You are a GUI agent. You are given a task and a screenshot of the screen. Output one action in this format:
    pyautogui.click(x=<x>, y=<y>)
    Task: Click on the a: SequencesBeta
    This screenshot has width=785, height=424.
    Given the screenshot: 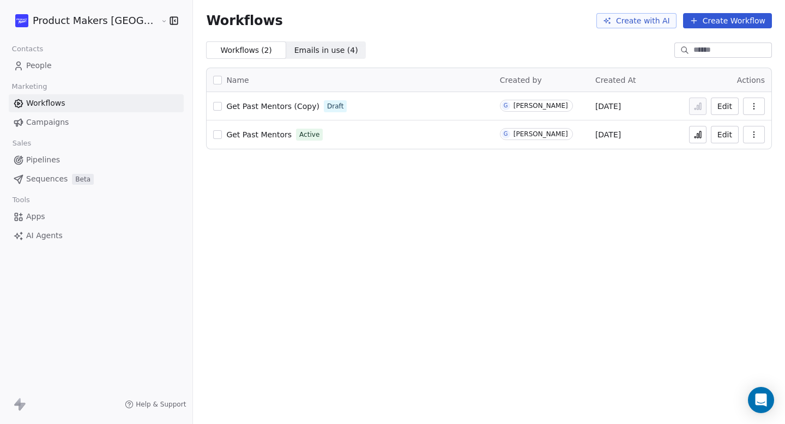 What is the action you would take?
    pyautogui.click(x=96, y=179)
    